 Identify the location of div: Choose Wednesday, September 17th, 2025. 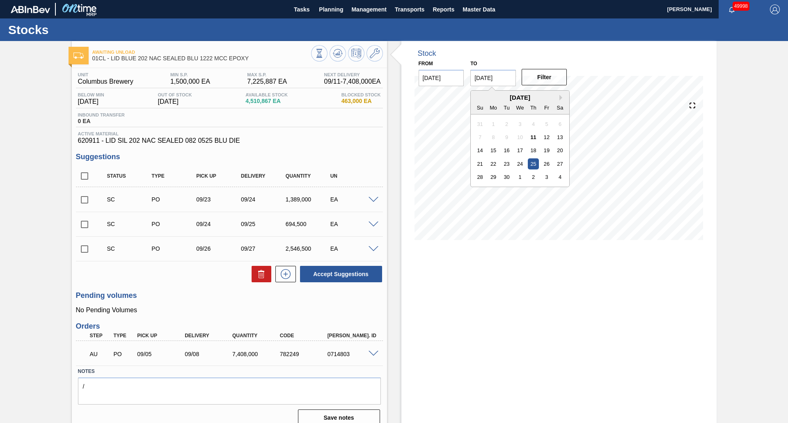
(520, 150).